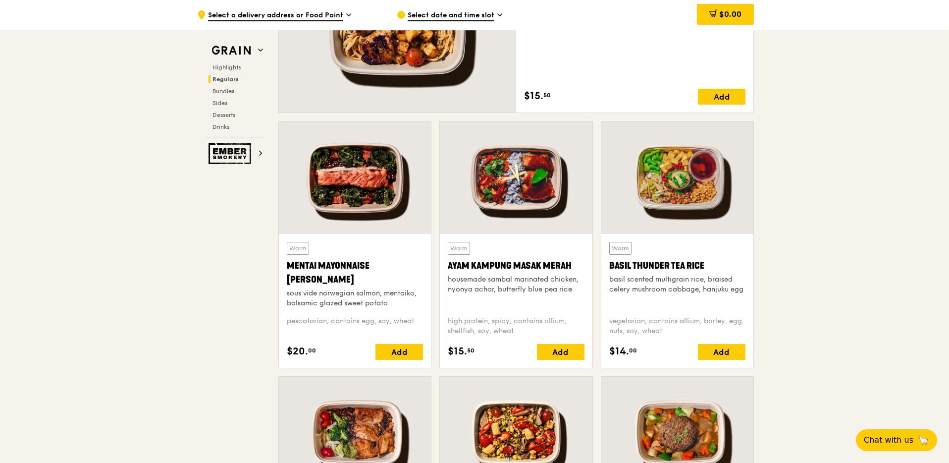  Describe the element at coordinates (276, 16) in the screenshot. I see `span: Select a delivery address or Food Point` at that location.